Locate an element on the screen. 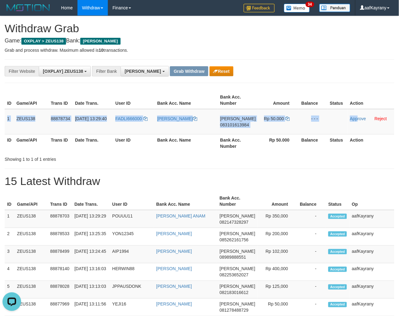 The height and width of the screenshot is (316, 399). span: Copy 082183016612 to clipboard is located at coordinates (234, 293).